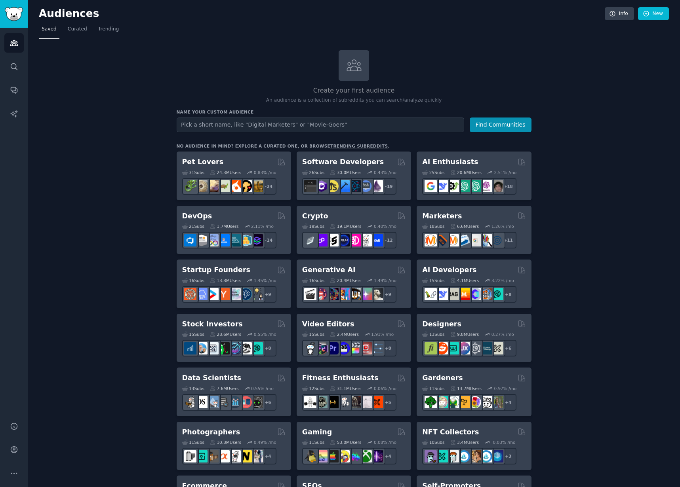 Image resolution: width=680 pixels, height=487 pixels. Describe the element at coordinates (354, 186) in the screenshot. I see `img: reactnative` at that location.